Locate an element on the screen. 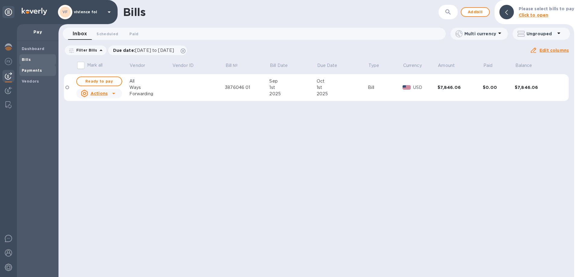 Image resolution: width=579 pixels, height=277 pixels. p: vivience fol is located at coordinates (89, 12).